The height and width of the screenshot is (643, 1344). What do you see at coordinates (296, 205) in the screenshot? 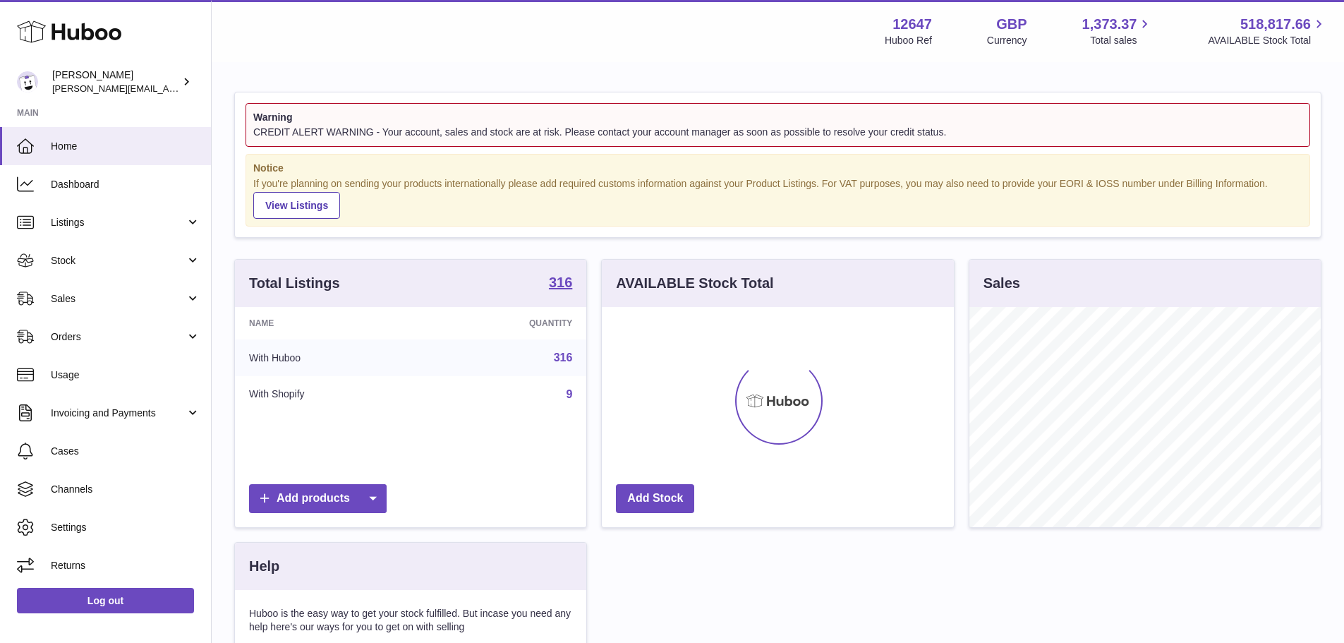
I see `a: View Listings` at bounding box center [296, 205].